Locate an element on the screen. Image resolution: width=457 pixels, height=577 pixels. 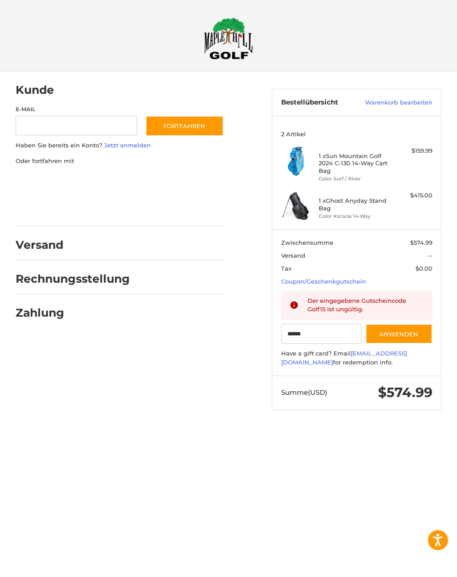
h3: Bestellübersicht is located at coordinates (316, 103).